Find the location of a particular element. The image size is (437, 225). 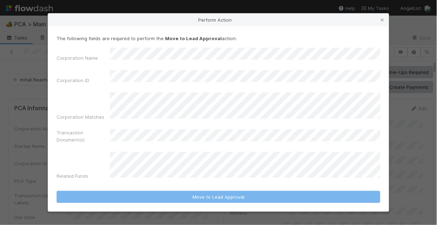

label: Transaction Document(s) is located at coordinates (83, 136).